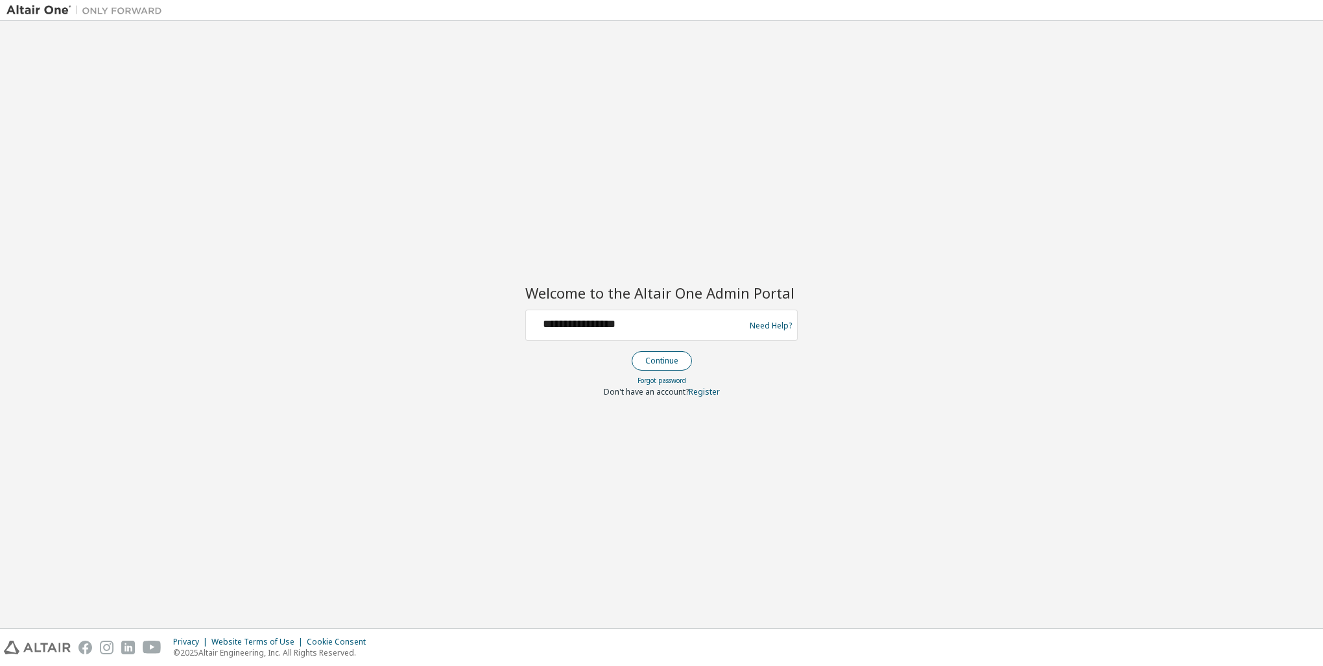 The width and height of the screenshot is (1323, 666). What do you see at coordinates (152, 647) in the screenshot?
I see `img: youtube.svg` at bounding box center [152, 647].